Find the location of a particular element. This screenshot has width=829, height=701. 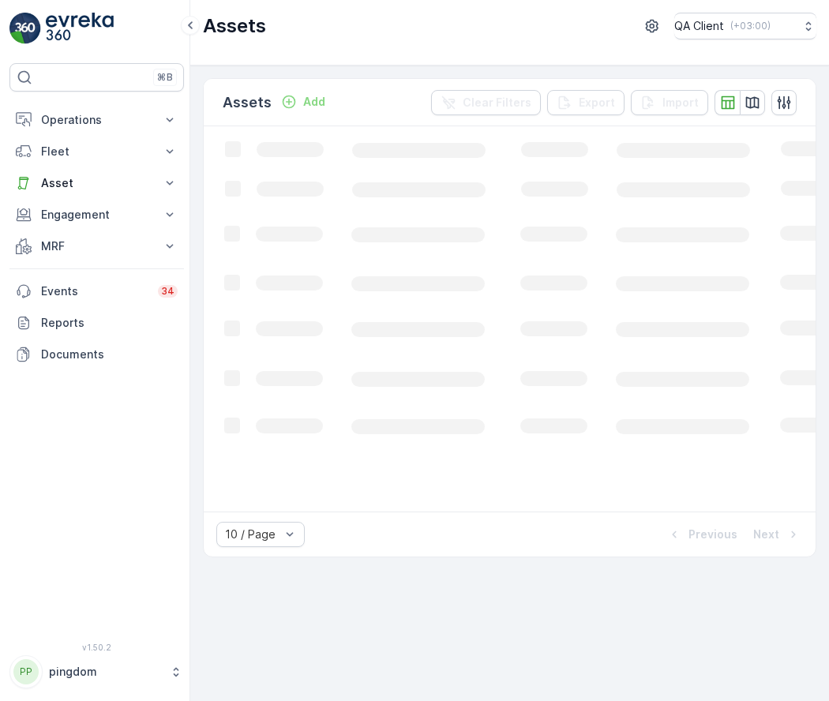

p: Engagement is located at coordinates (96, 215).